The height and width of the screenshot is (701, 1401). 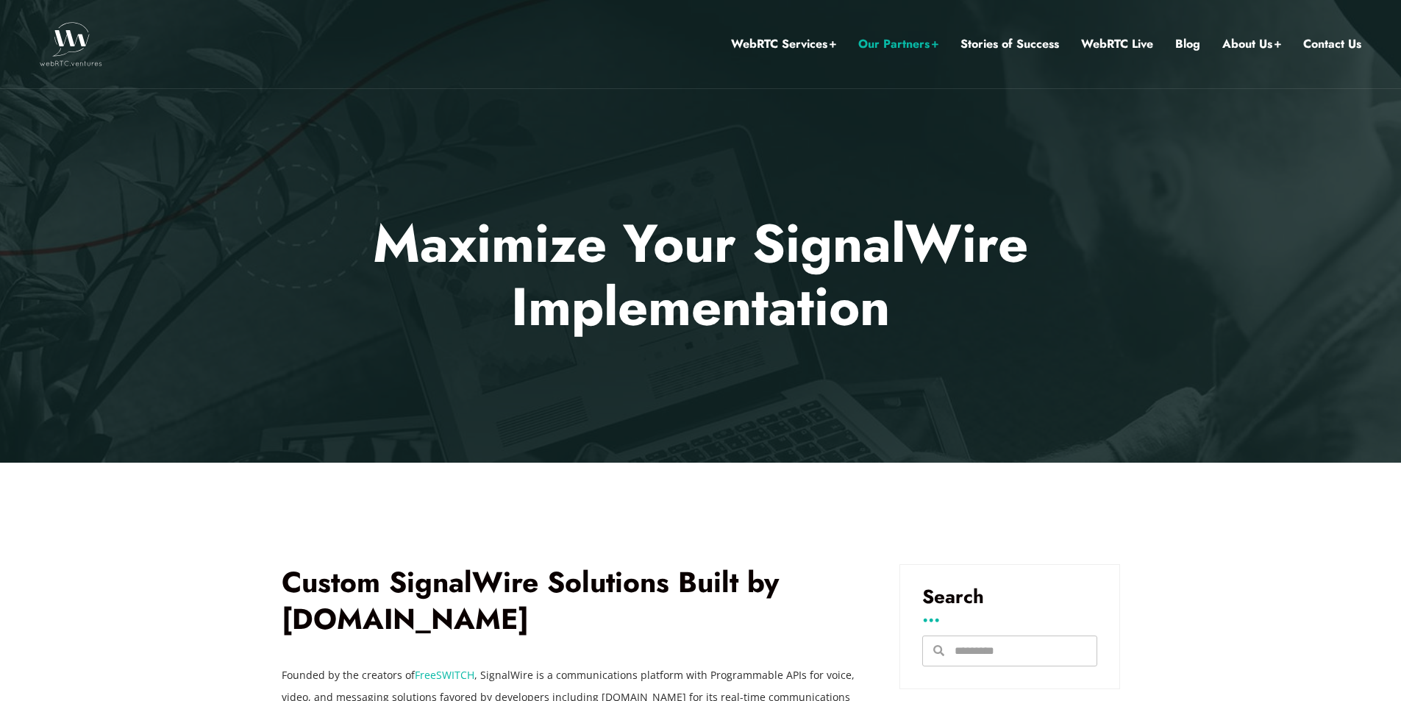 What do you see at coordinates (1117, 44) in the screenshot?
I see `a: WebRTC Live` at bounding box center [1117, 44].